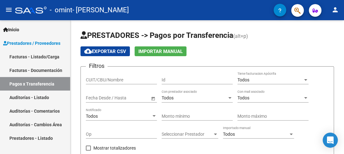 The width and height of the screenshot is (344, 154). Describe the element at coordinates (97, 98) in the screenshot. I see `input: Fecha inicio` at that location.